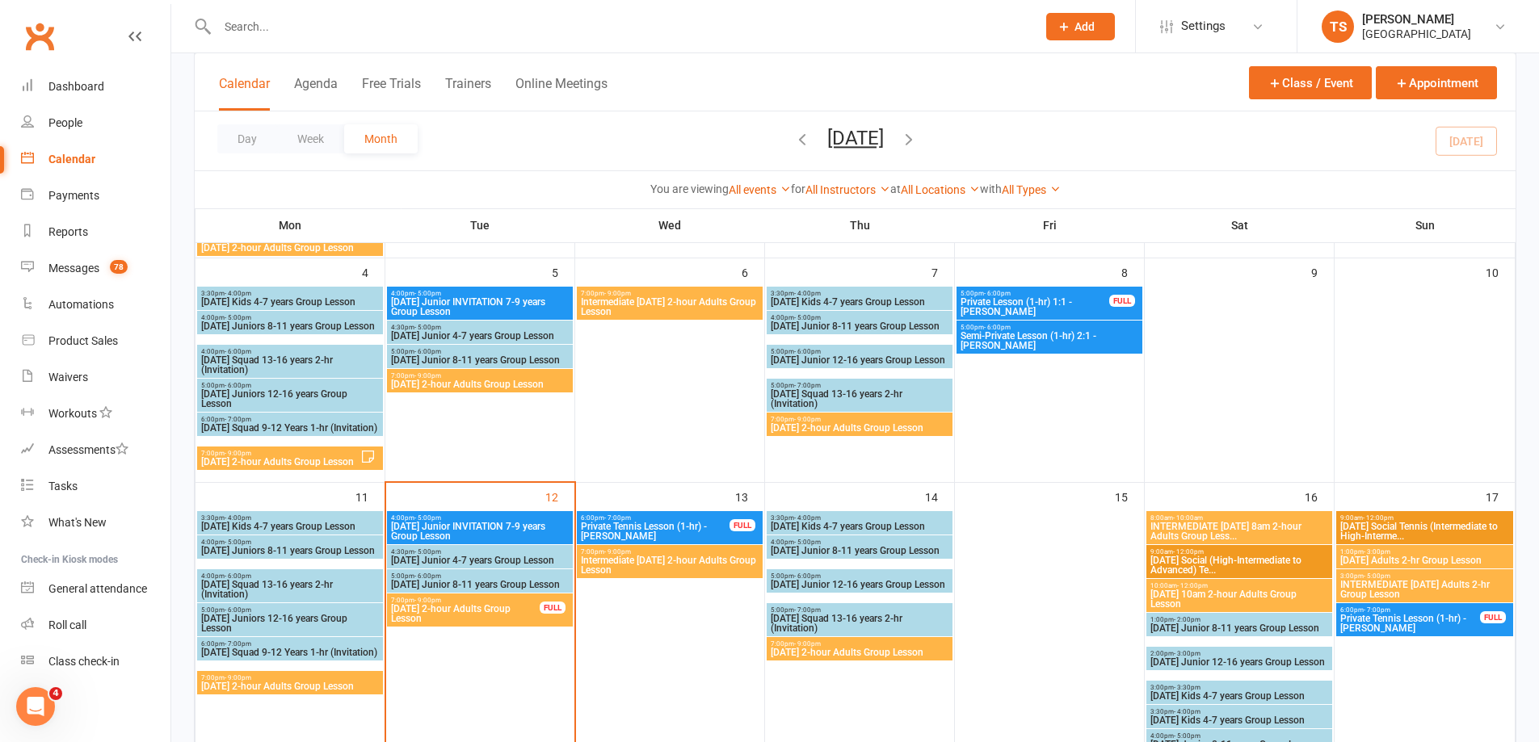 The image size is (1539, 742). What do you see at coordinates (1129, 496) in the screenshot?
I see `div: 15` at bounding box center [1129, 496].